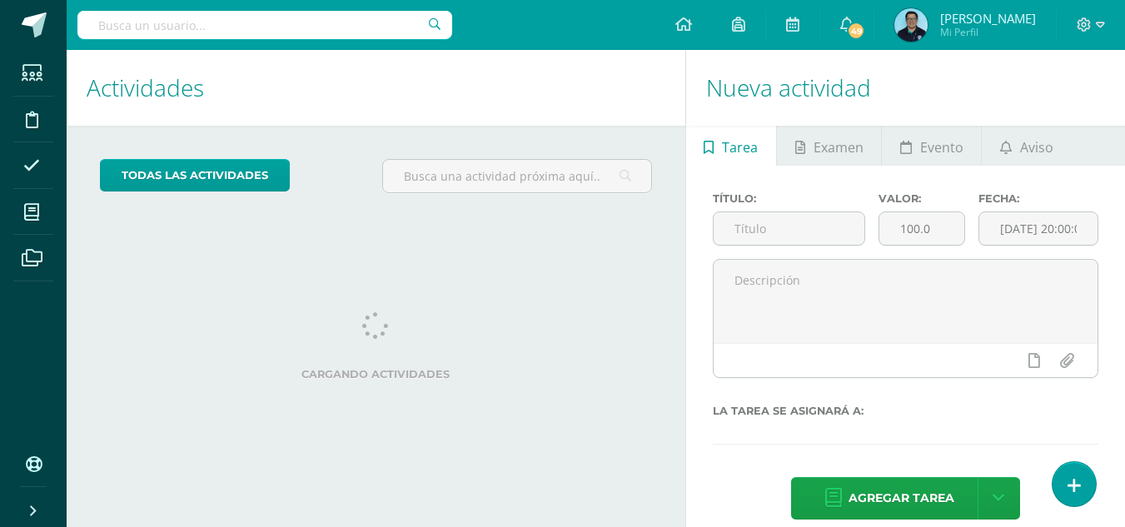  I want to click on a: Tarea, so click(731, 146).